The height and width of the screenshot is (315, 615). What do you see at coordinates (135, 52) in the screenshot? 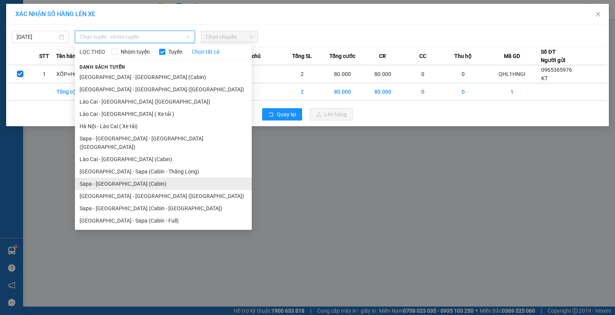
I see `span: Nhóm tuyến` at bounding box center [135, 52].